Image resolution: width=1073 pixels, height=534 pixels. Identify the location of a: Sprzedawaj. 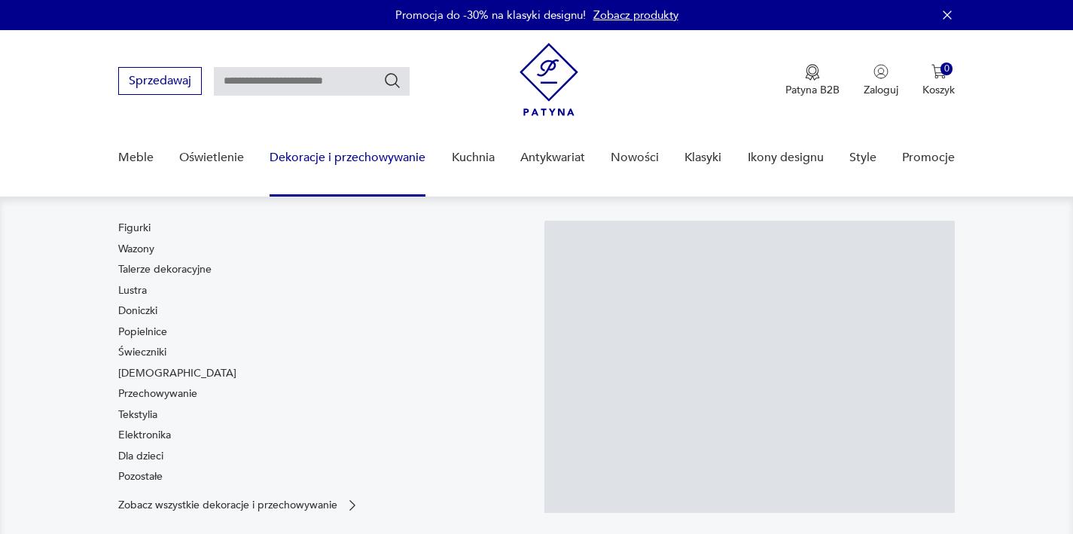
(160, 82).